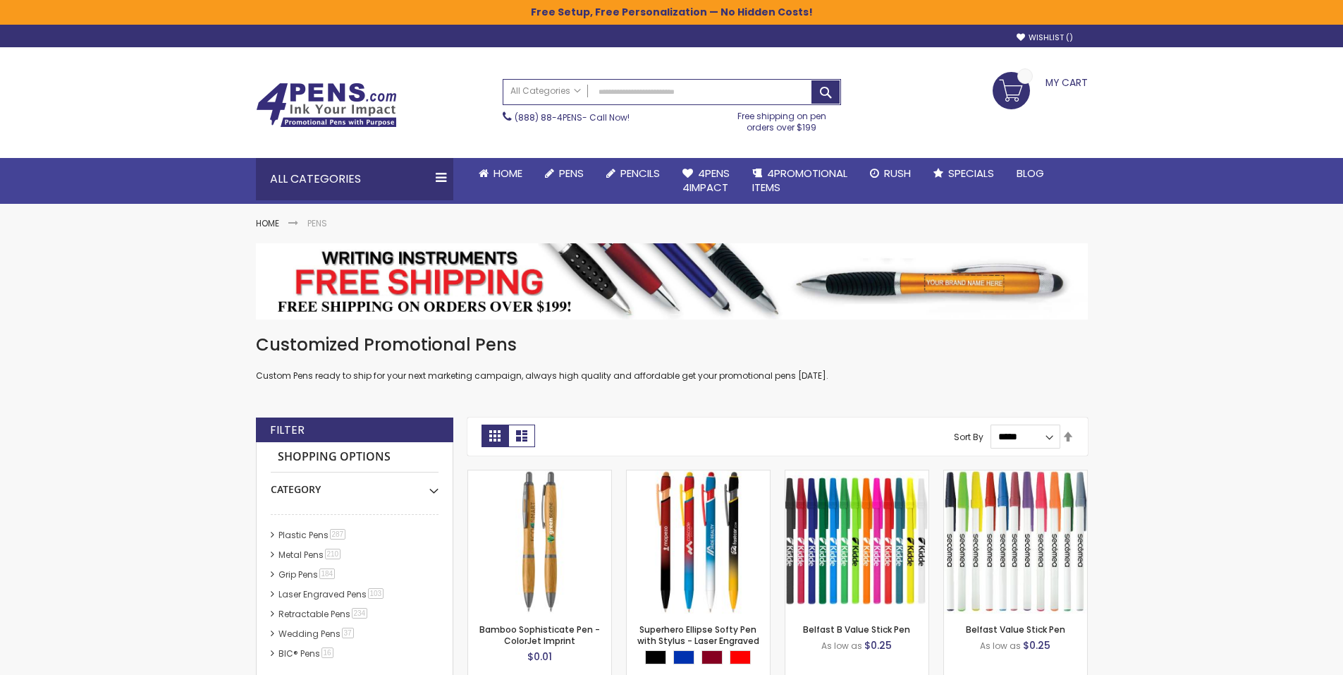 The image size is (1343, 675). Describe the element at coordinates (539, 656) in the screenshot. I see `span: $0.01` at that location.